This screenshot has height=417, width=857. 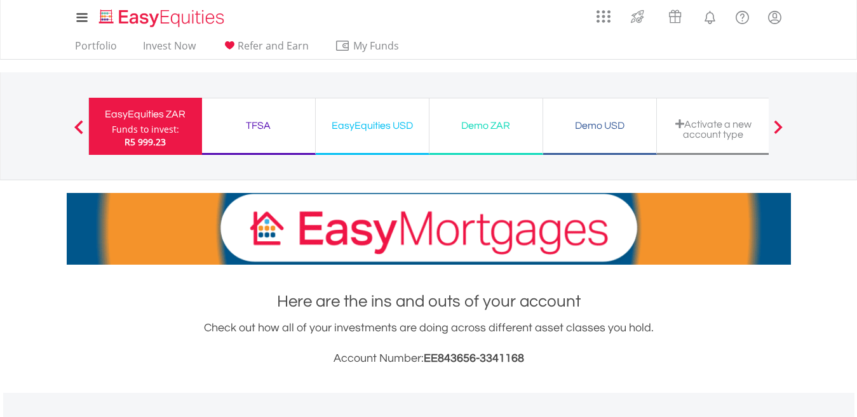 I want to click on img: grid-menu-icon.svg, so click(x=604, y=17).